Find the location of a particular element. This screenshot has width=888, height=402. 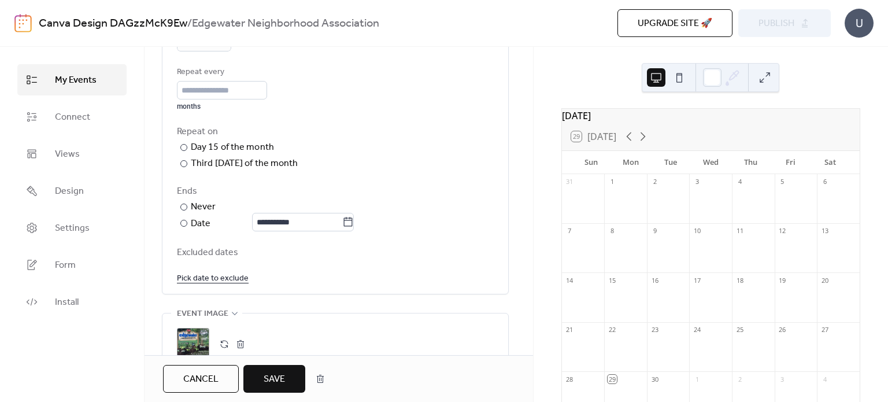

div: 27 is located at coordinates (824, 329).